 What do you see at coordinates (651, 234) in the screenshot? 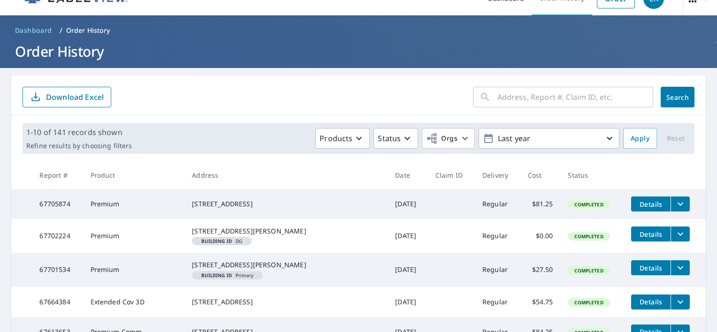
I see `button: detailsBtn-67702224` at bounding box center [651, 234].